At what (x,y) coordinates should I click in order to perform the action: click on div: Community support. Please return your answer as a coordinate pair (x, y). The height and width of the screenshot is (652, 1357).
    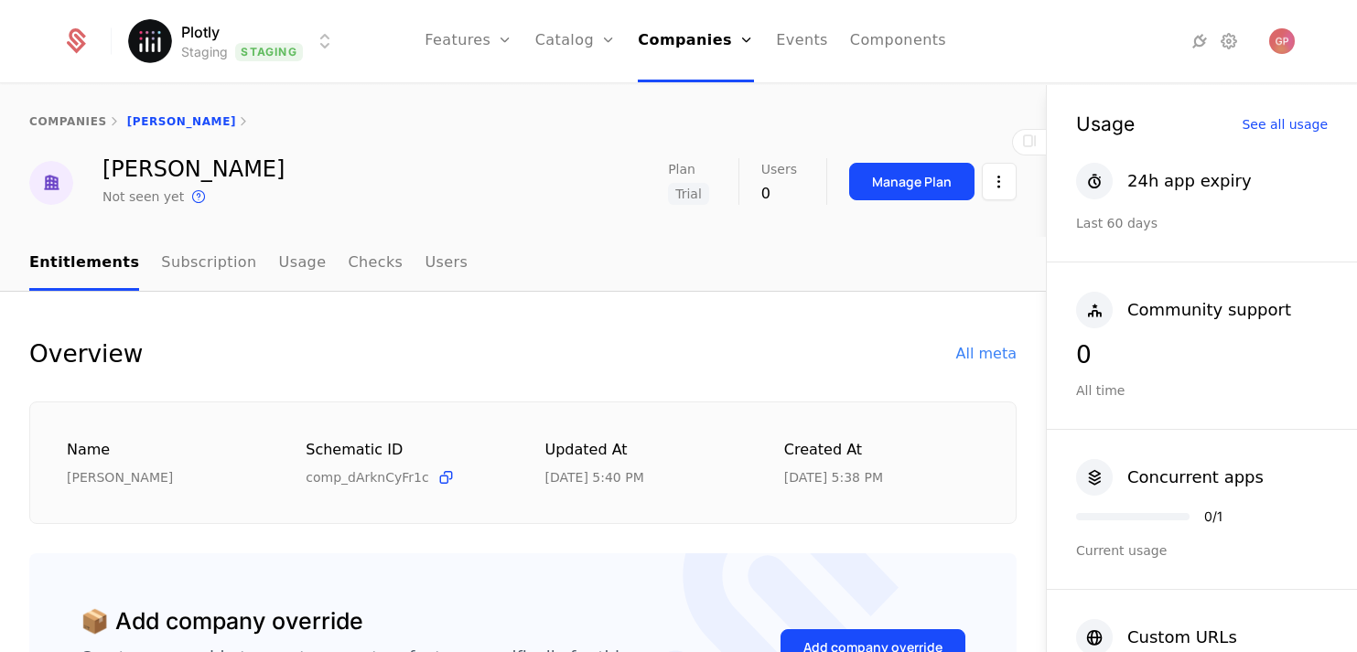
    Looking at the image, I should click on (1208, 310).